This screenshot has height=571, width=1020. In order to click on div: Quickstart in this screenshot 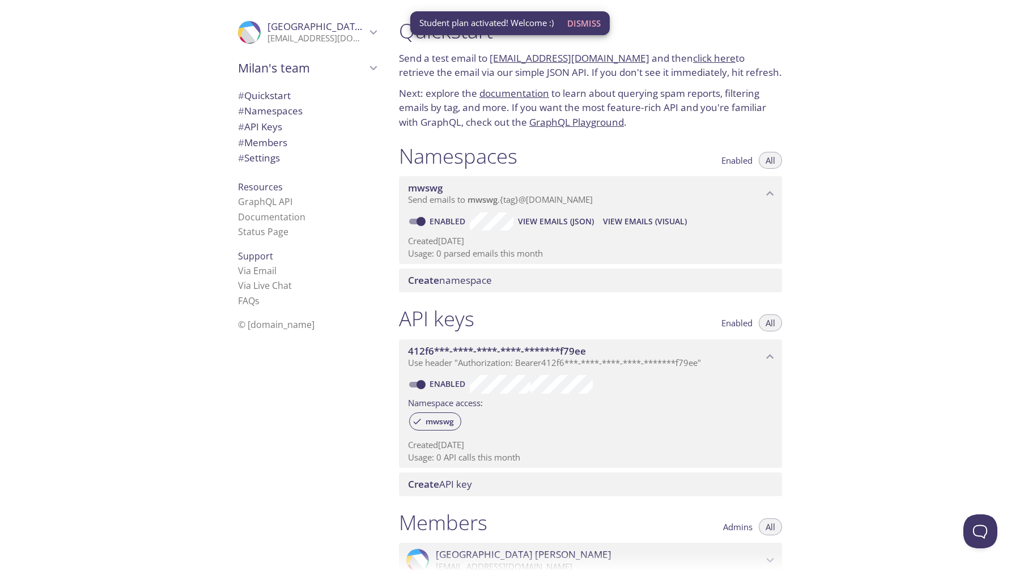, I will do `click(307, 96)`.